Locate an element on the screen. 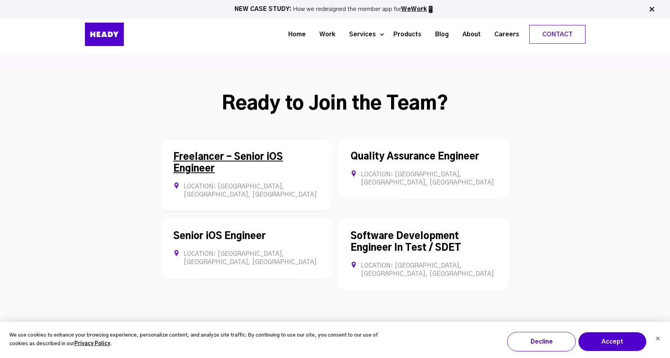 The image size is (670, 358). img: Close Bar is located at coordinates (652, 9).